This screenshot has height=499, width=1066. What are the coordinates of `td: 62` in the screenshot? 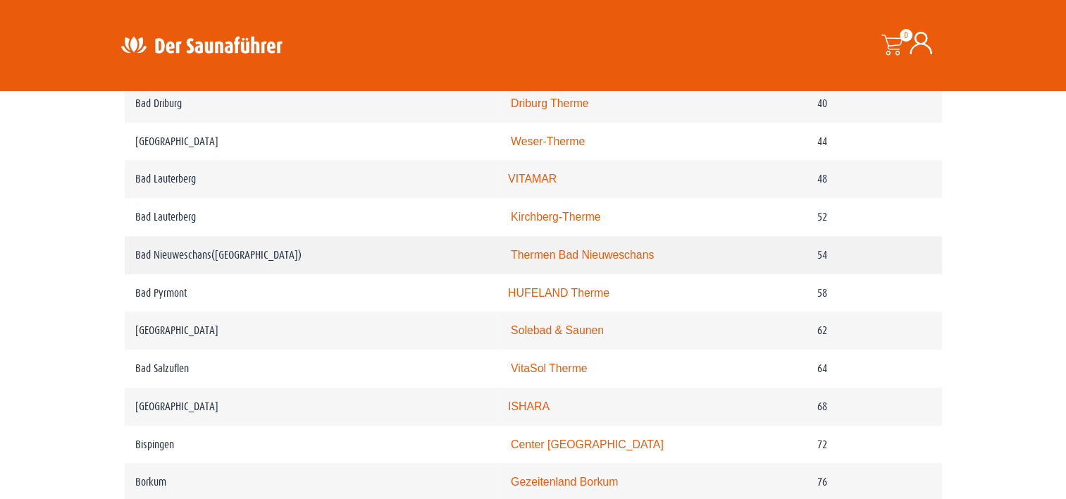 It's located at (874, 330).